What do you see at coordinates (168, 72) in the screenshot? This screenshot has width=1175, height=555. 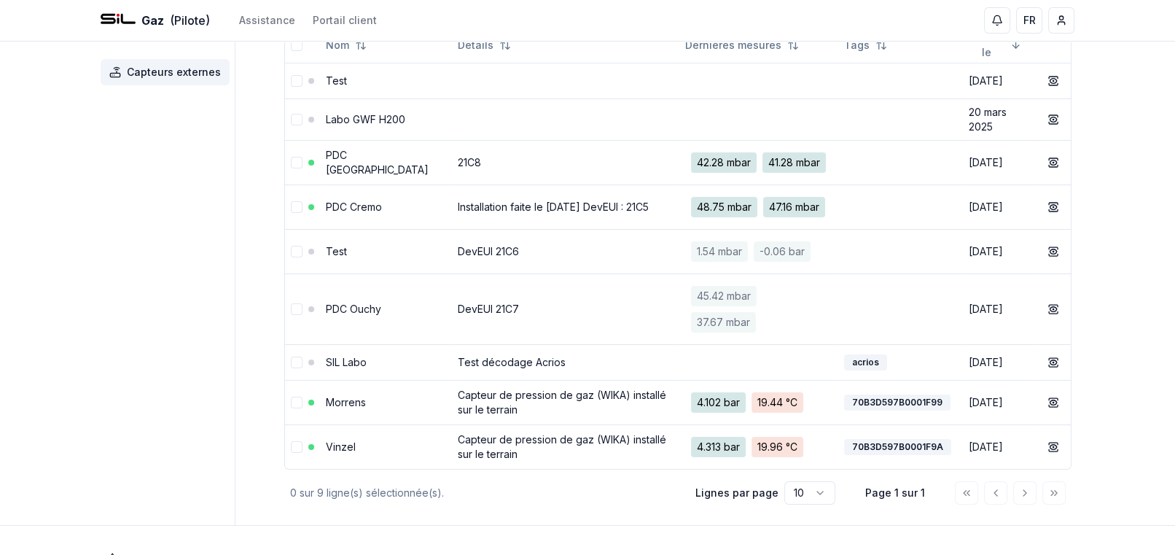 I see `a: Capteurs externes` at bounding box center [168, 72].